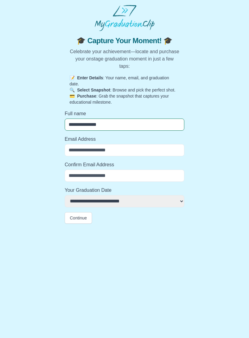 Image resolution: width=249 pixels, height=338 pixels. What do you see at coordinates (125, 99) in the screenshot?
I see `p: : Grab the snapshot that captures your educational milestone.` at bounding box center [125, 99].